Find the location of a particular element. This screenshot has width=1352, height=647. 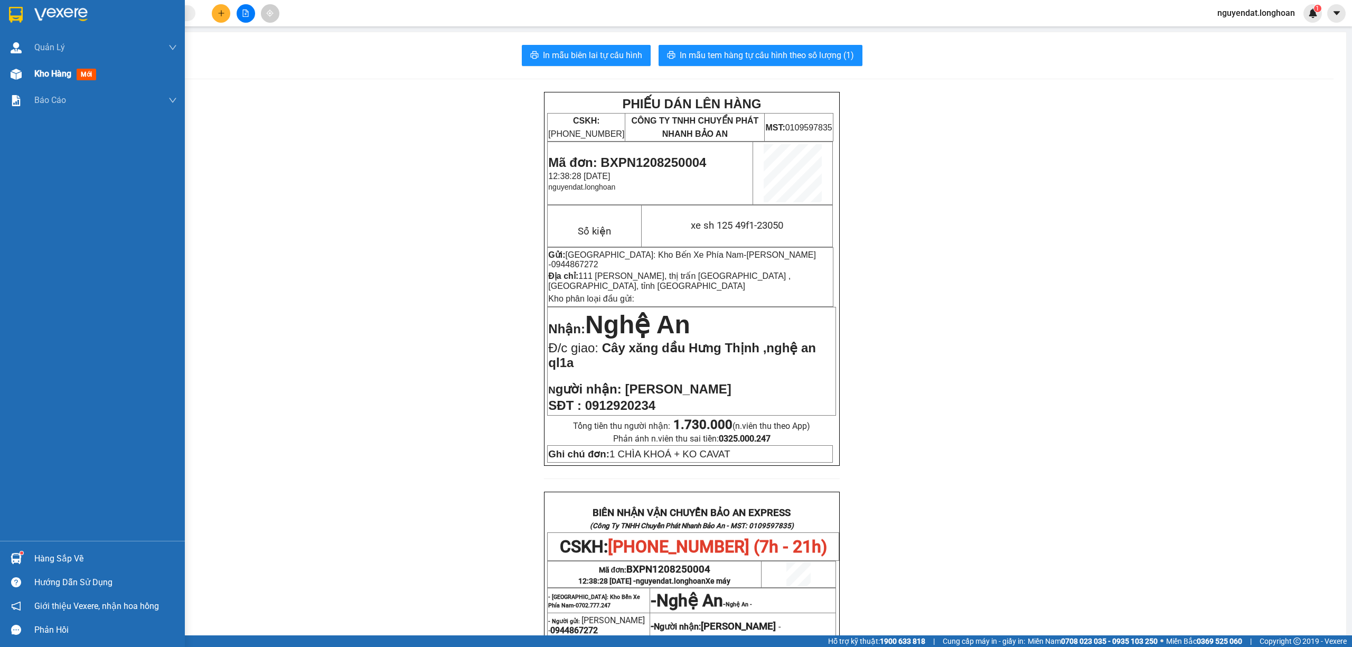

span: Quản Lý is located at coordinates (50, 47).